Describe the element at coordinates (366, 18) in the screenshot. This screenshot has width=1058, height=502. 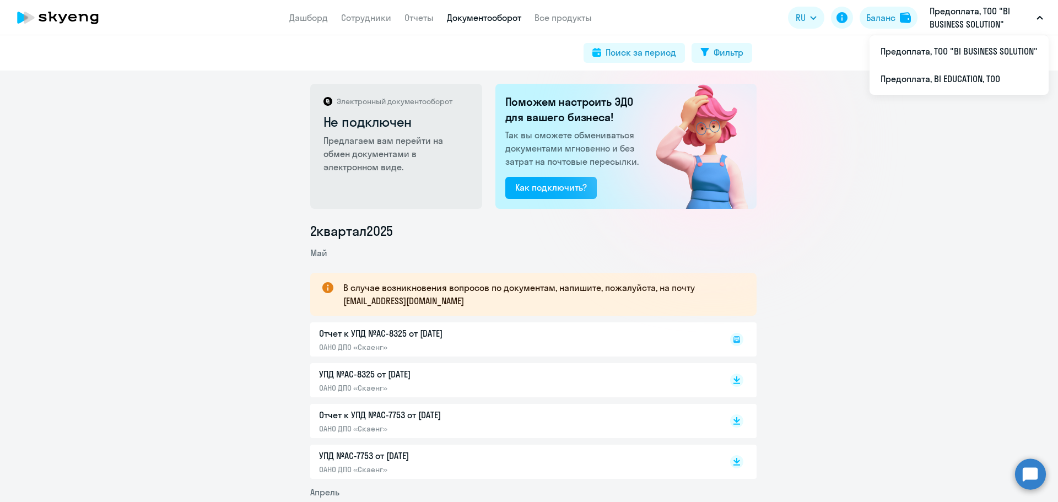
I see `a: Сотрудники` at that location.